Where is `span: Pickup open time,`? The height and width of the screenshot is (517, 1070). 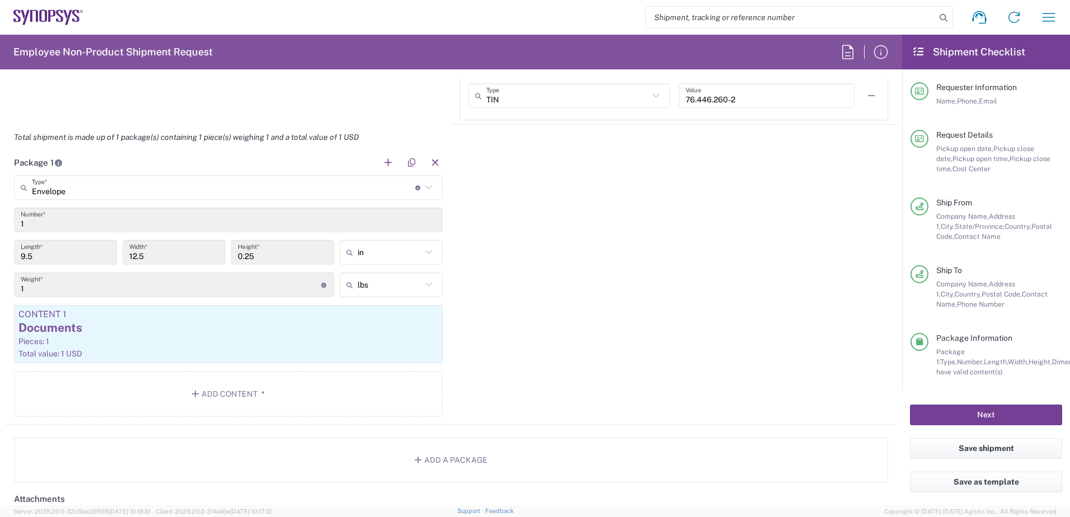 span: Pickup open time, is located at coordinates (981, 158).